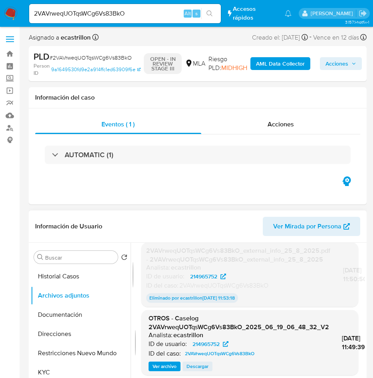  I want to click on input: Buscar, so click(80, 257).